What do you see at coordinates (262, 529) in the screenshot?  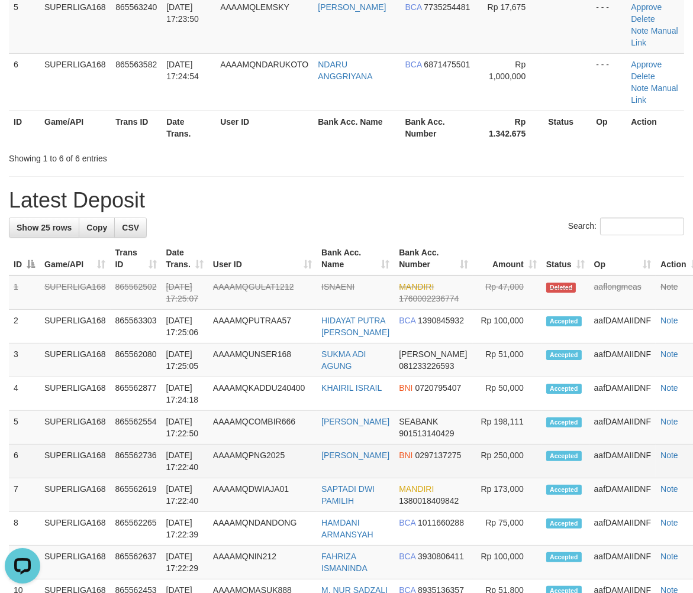 I see `td: AAAAMQNDANDONG` at bounding box center [262, 529].